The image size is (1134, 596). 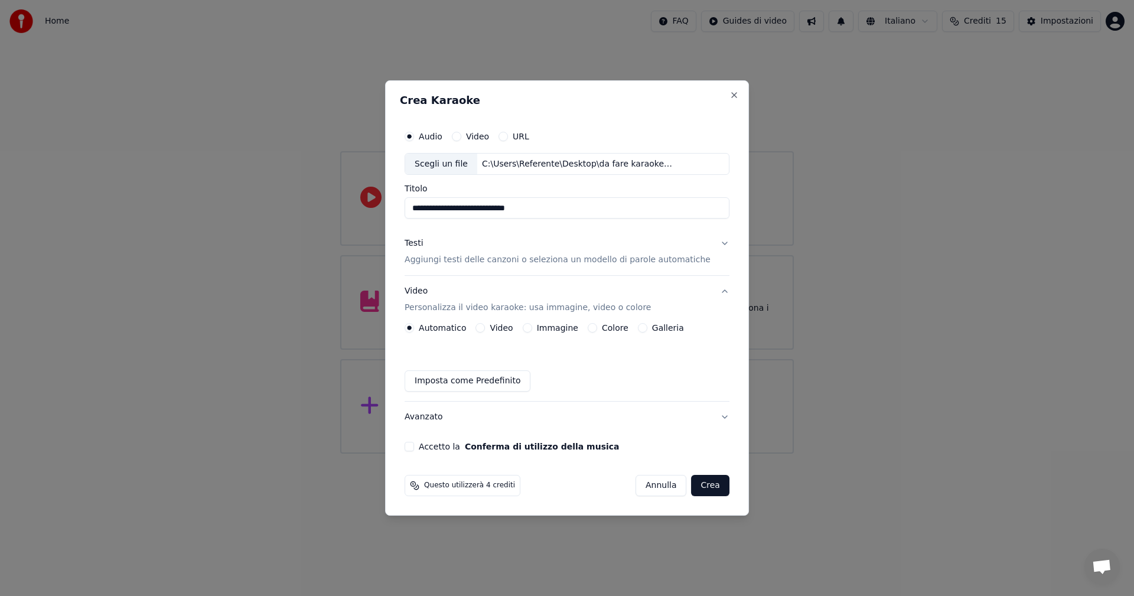 What do you see at coordinates (441, 164) in the screenshot?
I see `div: Scegli un file` at bounding box center [441, 164].